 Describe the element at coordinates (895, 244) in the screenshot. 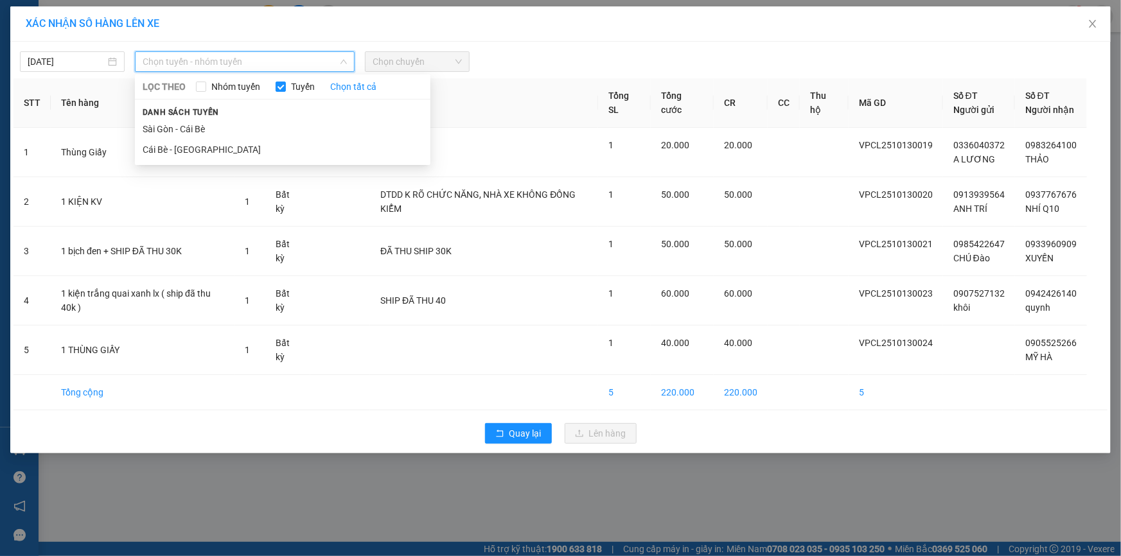

I see `span: VPCL2510130021` at that location.